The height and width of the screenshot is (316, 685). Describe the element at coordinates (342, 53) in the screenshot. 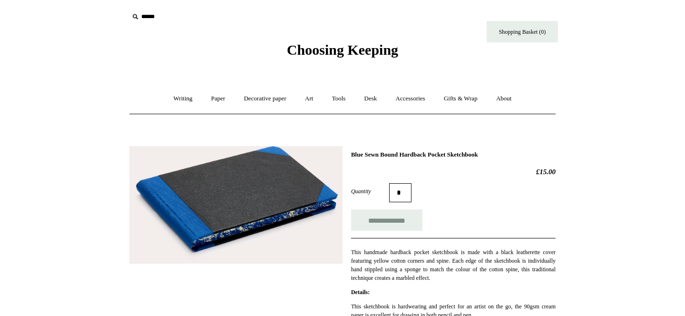

I see `a: Choosing Keeping` at that location.